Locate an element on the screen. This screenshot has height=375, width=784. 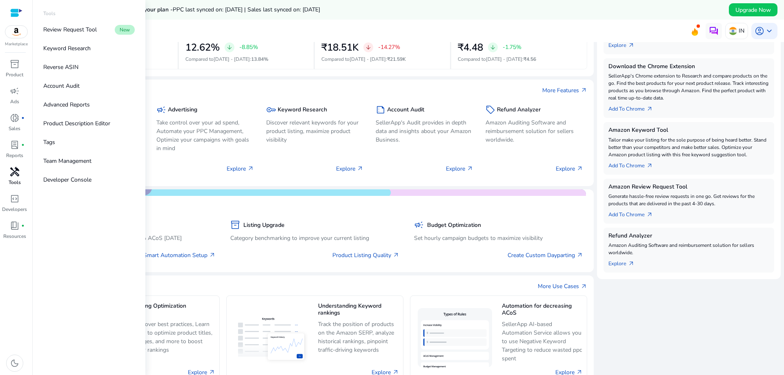
h5: Account Audit is located at coordinates (405, 110).